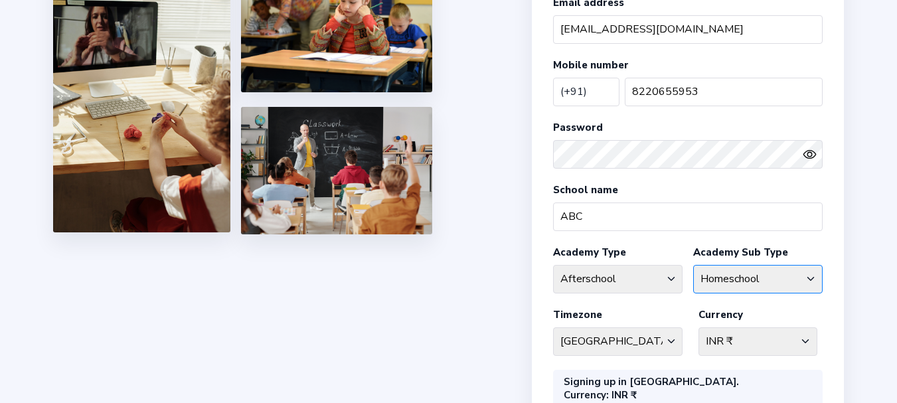 The image size is (897, 403). What do you see at coordinates (600, 395) in the screenshot?
I see `div: : INR ₹` at bounding box center [600, 395].